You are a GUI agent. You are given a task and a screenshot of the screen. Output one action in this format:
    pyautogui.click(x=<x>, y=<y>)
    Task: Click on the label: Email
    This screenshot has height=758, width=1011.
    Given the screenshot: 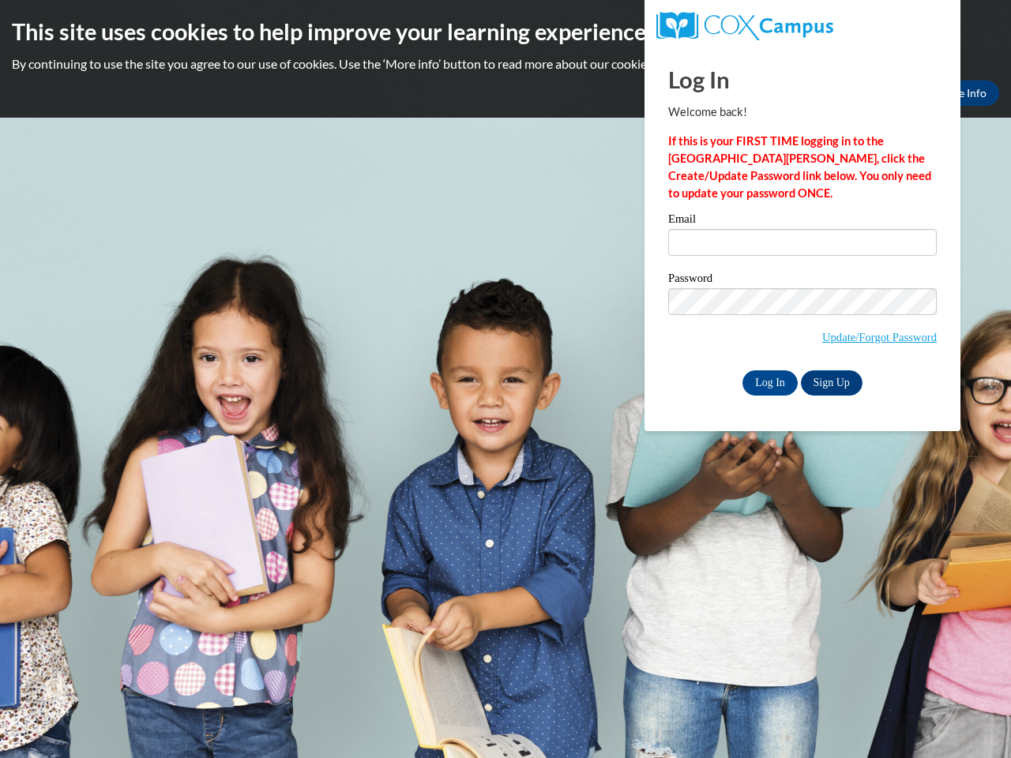 What is the action you would take?
    pyautogui.click(x=803, y=221)
    